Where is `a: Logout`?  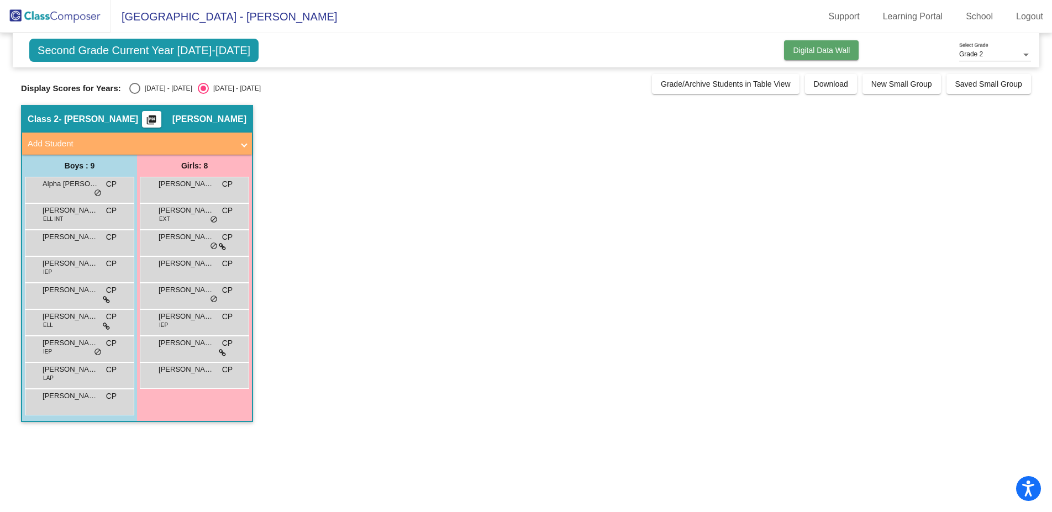
a: Logout is located at coordinates (1029, 17).